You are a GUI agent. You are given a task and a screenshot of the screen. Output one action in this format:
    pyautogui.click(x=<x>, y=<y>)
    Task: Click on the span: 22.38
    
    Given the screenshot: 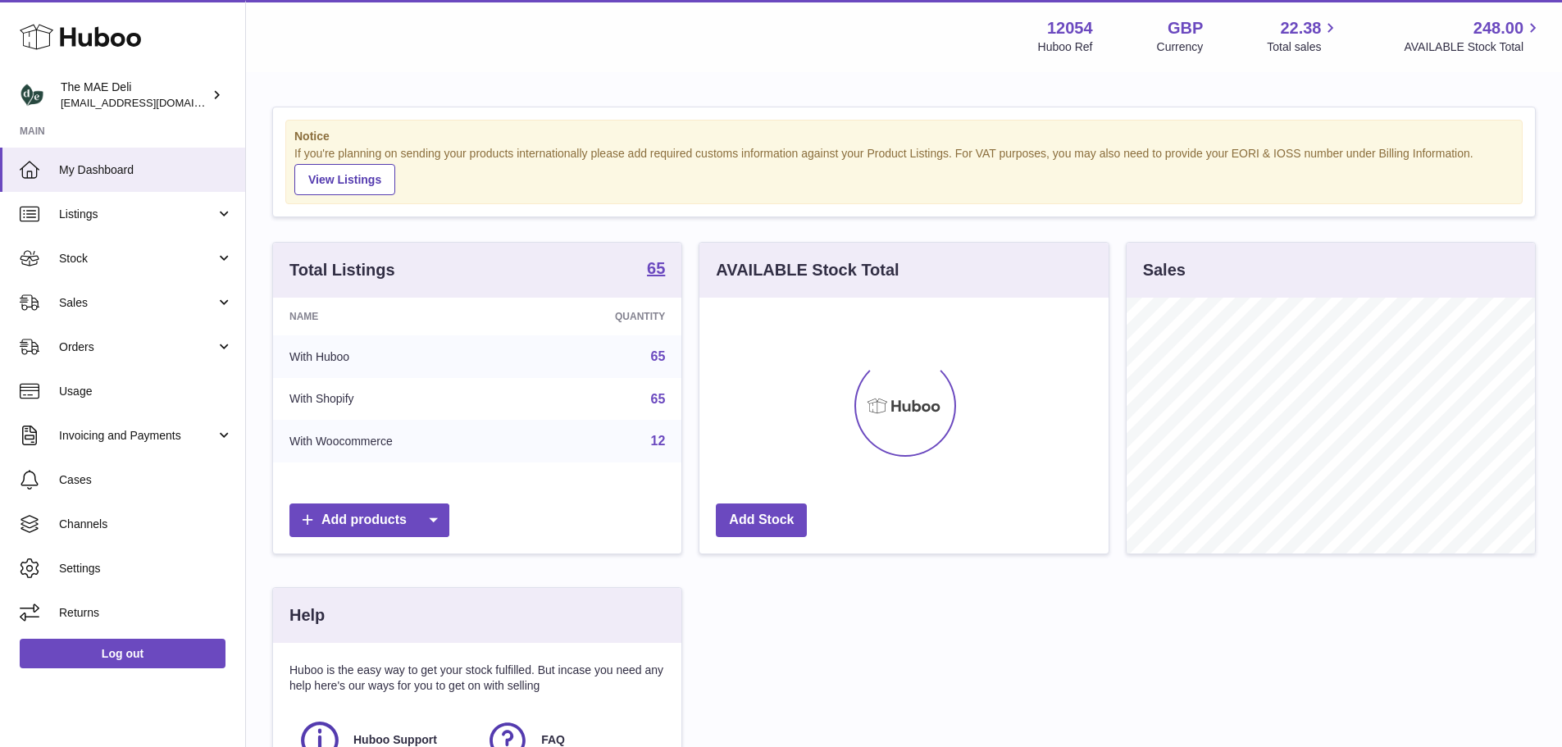 What is the action you would take?
    pyautogui.click(x=1301, y=28)
    